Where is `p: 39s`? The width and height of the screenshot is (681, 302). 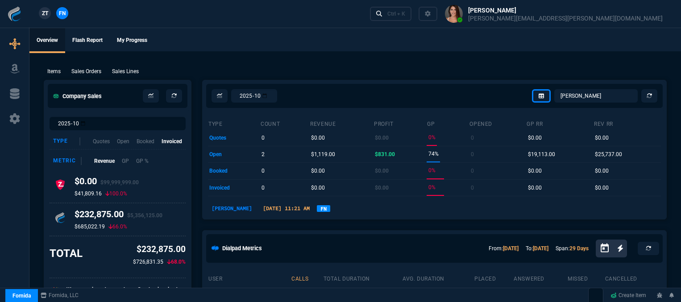
p: 39s is located at coordinates (438, 292).